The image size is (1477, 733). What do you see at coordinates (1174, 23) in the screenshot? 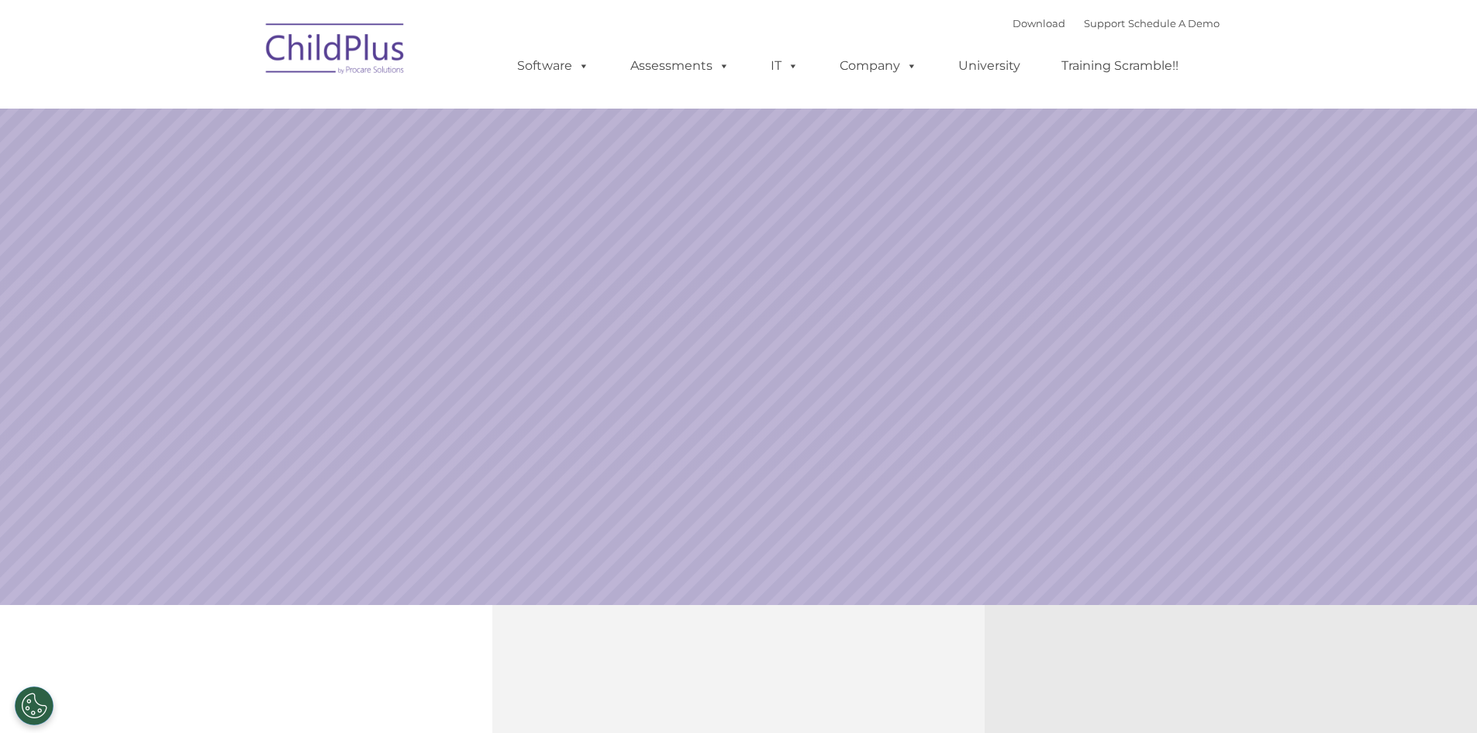
I see `a: Schedule A Demo` at bounding box center [1174, 23].